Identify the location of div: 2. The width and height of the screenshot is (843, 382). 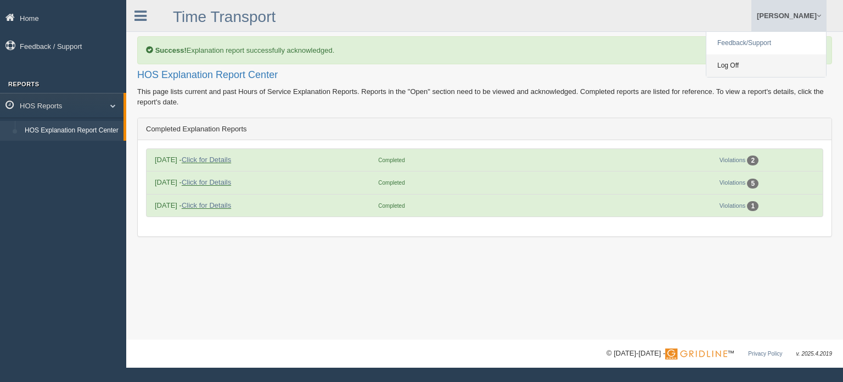
(753, 160).